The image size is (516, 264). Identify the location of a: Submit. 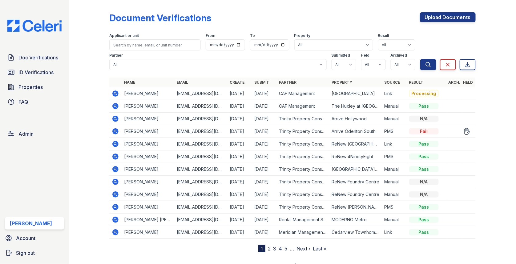
(262, 82).